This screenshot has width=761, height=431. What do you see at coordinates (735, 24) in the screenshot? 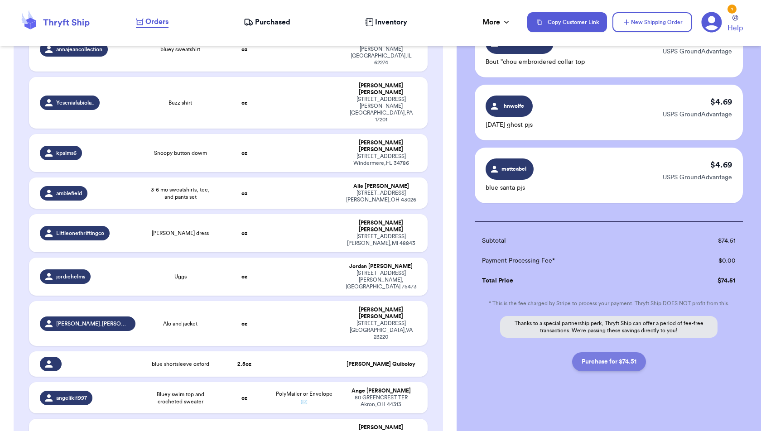
I see `a: Help` at bounding box center [735, 24].